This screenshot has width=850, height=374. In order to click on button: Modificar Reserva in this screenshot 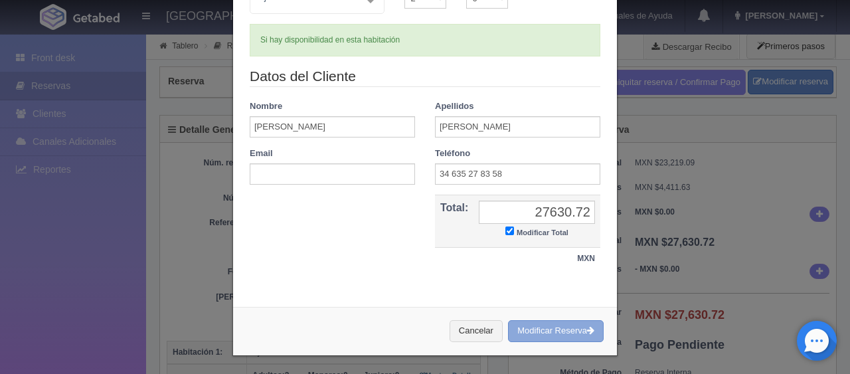, I will do `click(556, 331)`.